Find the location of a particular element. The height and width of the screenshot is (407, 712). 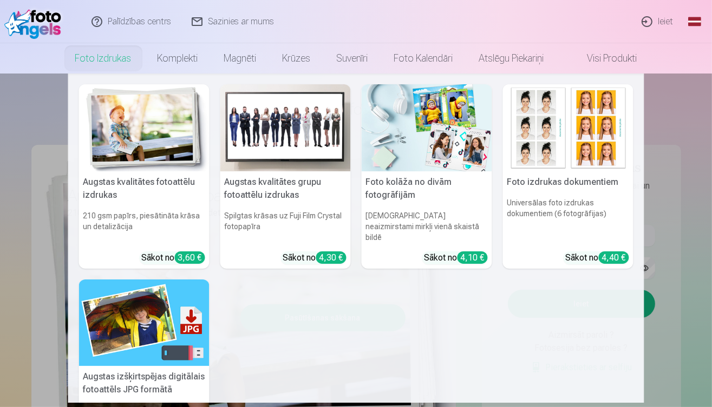

h5: Augstas kvalitātes grupu fotoattēlu izdrukas is located at coordinates (285, 189).